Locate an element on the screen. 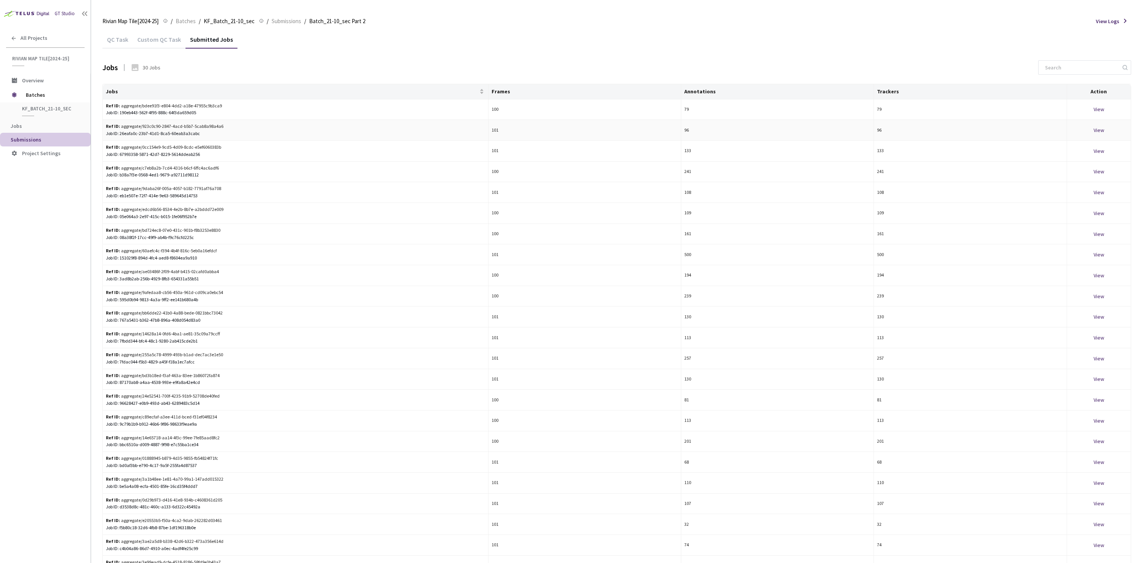  div: aggregate/c89ecfaf-a3ee-411d-bced-f31ef04f8234 is located at coordinates (171, 417).